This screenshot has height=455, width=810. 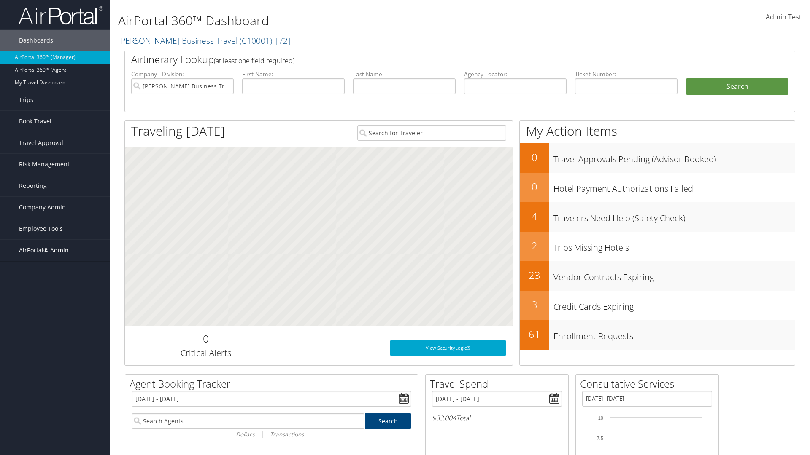 I want to click on h3: Trips Missing Hotels, so click(x=674, y=246).